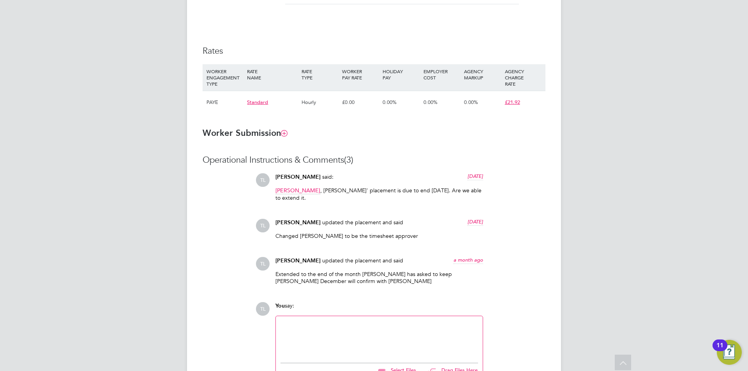 This screenshot has height=371, width=748. I want to click on span: said:, so click(328, 177).